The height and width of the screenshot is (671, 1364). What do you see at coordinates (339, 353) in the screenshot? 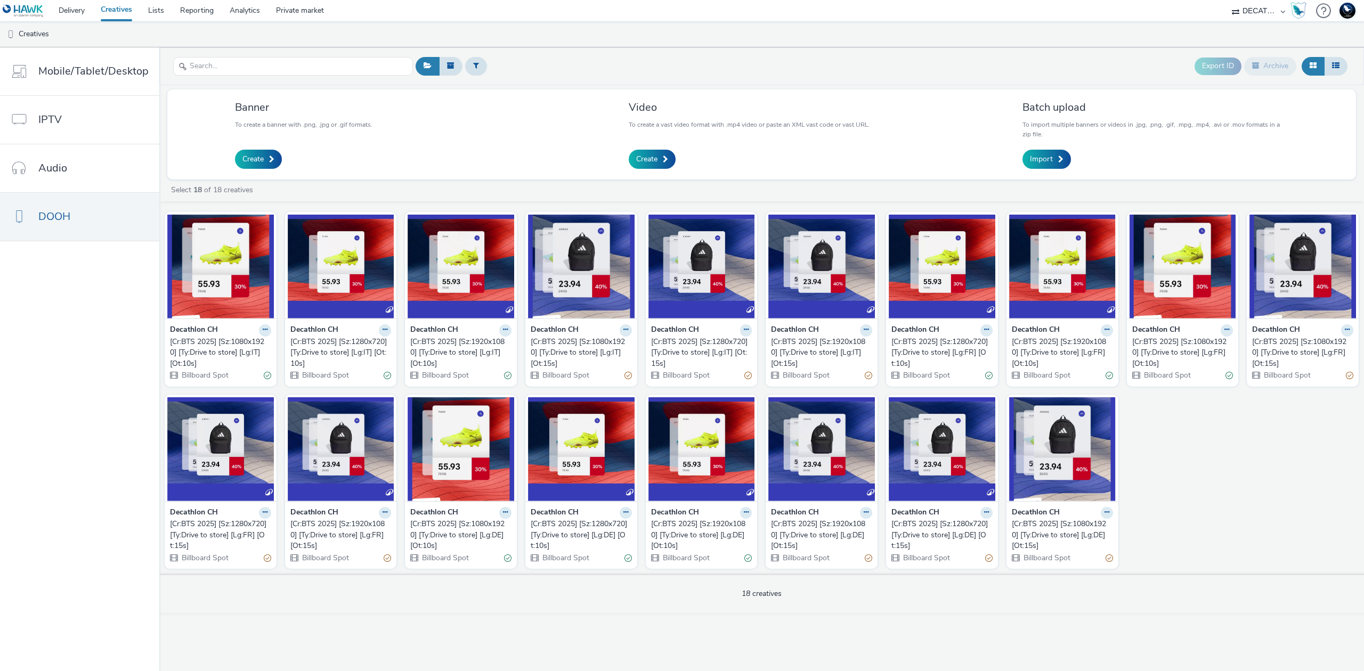
I see `div: [Cr:BTS 2025] [Sz:1280x720] [Ty:Drive to store] [Lg:IT] [Ot:10s]` at bounding box center [339, 353].